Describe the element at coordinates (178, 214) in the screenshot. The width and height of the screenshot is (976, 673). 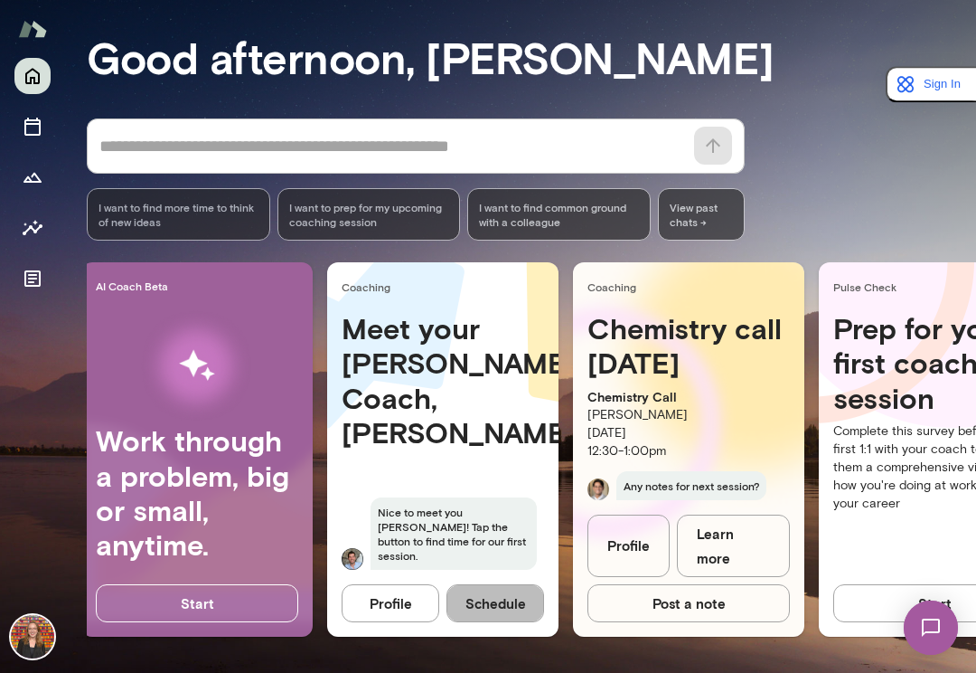
I see `div: I want to find more time to think of new ideas` at that location.